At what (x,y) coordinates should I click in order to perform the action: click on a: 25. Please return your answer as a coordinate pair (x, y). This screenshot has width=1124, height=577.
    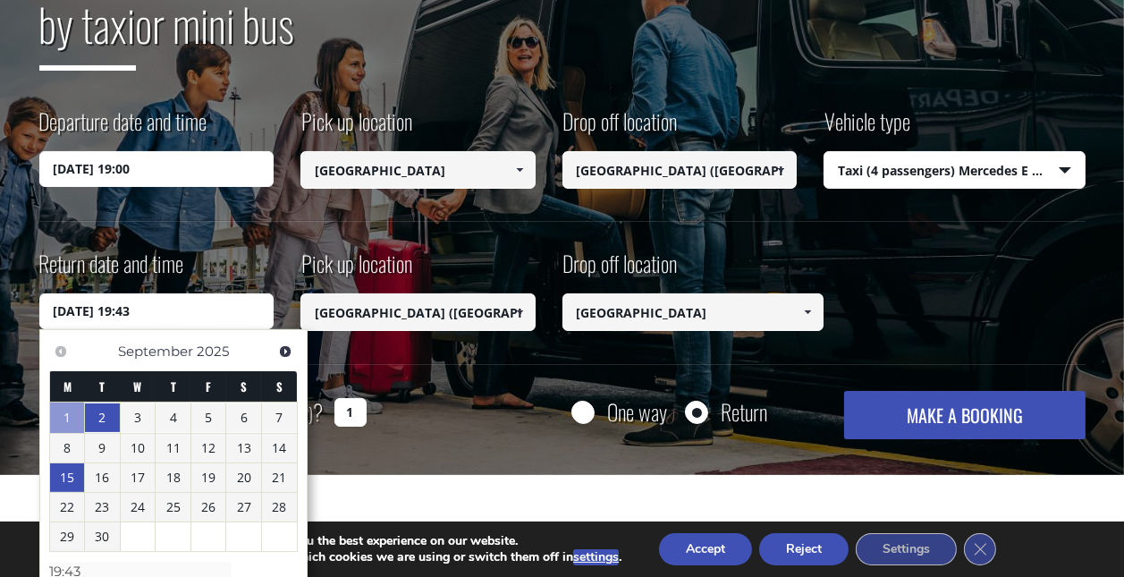
    Looking at the image, I should click on (173, 507).